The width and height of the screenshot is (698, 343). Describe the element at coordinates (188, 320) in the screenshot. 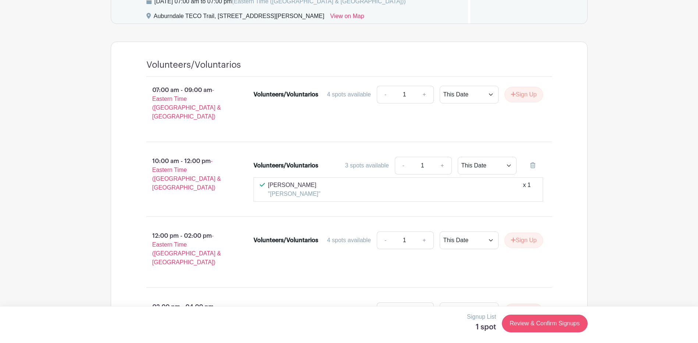

I see `p: 02:00 pm - 04:00 pm` at that location.